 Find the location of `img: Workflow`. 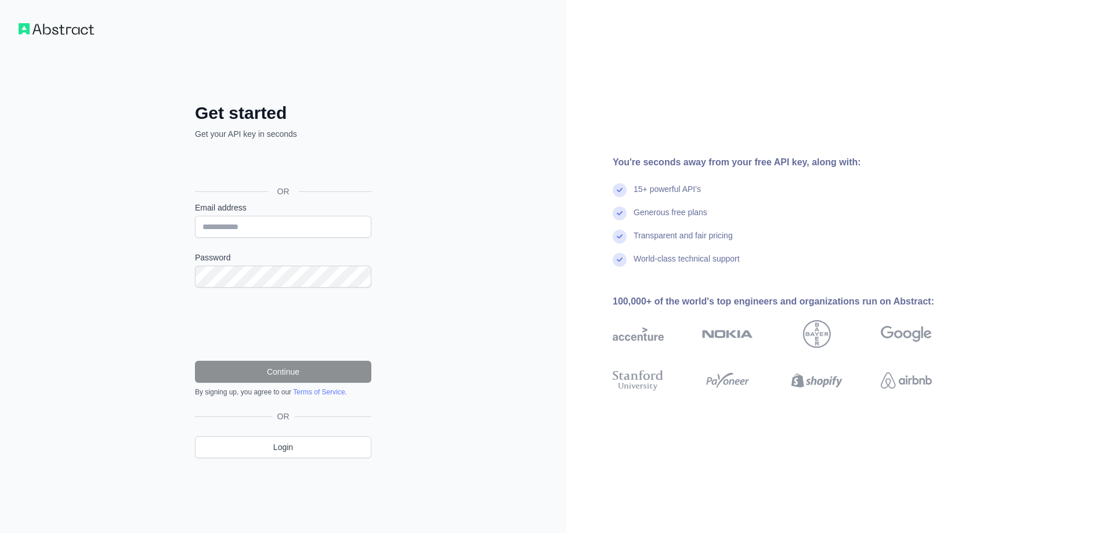

img: Workflow is located at coordinates (56, 29).